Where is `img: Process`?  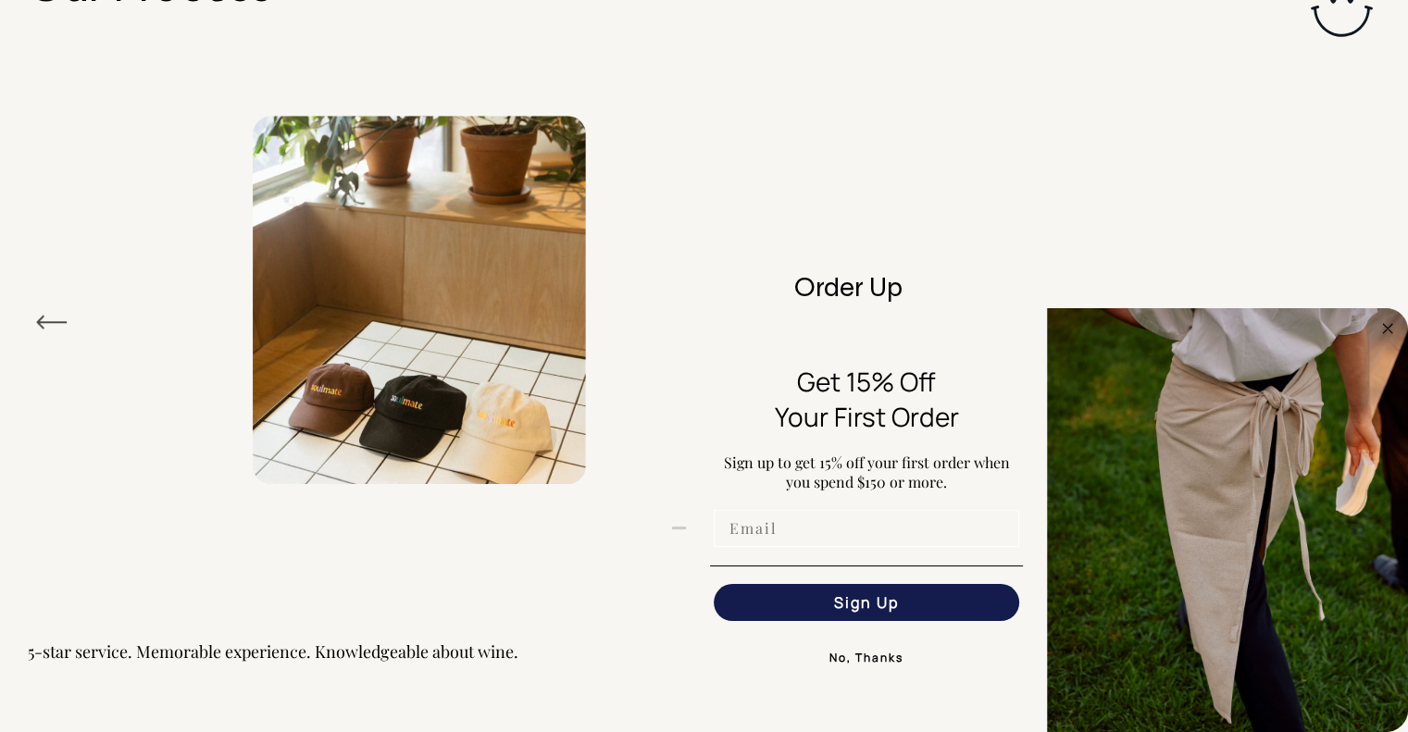
img: Process is located at coordinates (419, 300).